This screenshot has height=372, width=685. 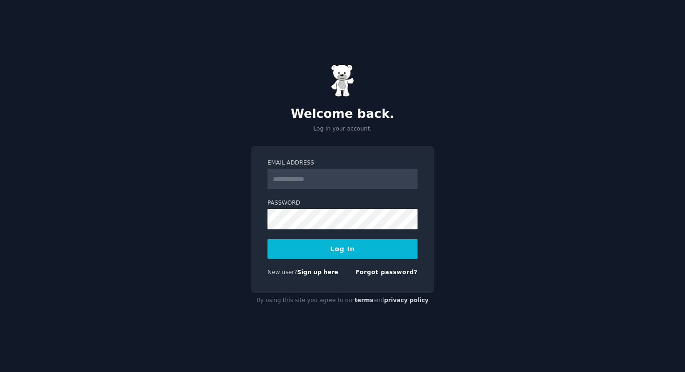 What do you see at coordinates (342, 129) in the screenshot?
I see `p: Log in your account.` at bounding box center [342, 129].